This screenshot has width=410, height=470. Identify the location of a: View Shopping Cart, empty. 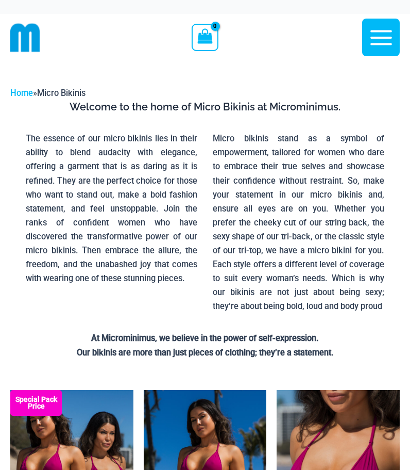
(205, 37).